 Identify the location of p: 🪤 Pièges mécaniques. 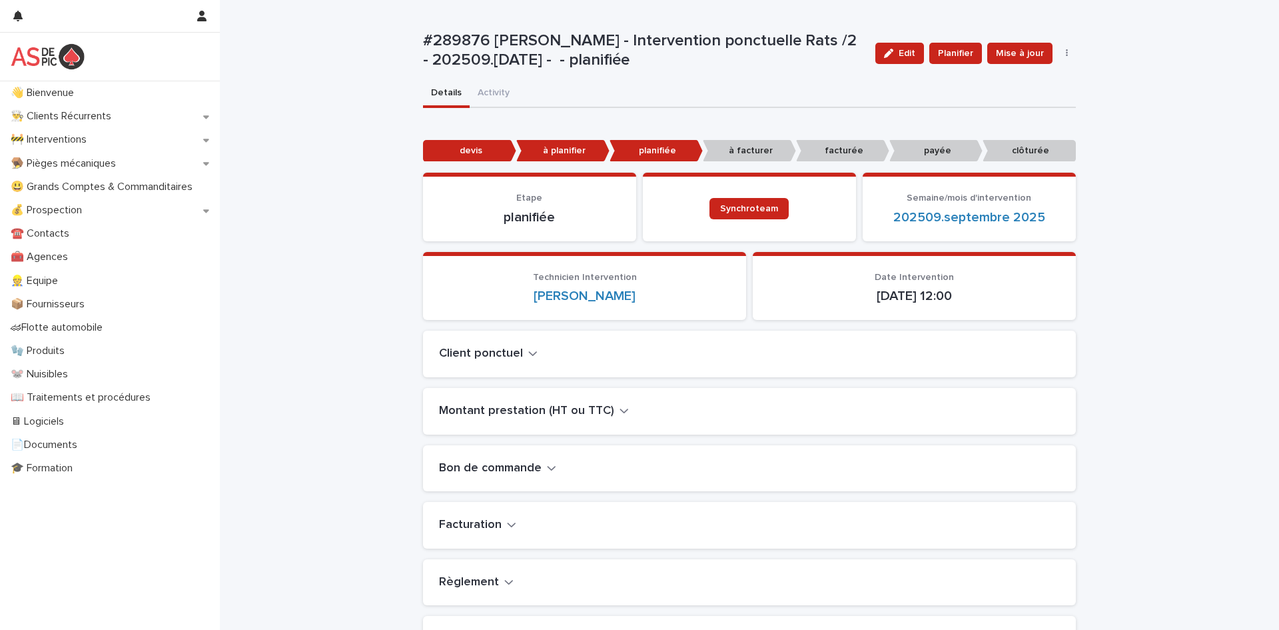
(66, 163).